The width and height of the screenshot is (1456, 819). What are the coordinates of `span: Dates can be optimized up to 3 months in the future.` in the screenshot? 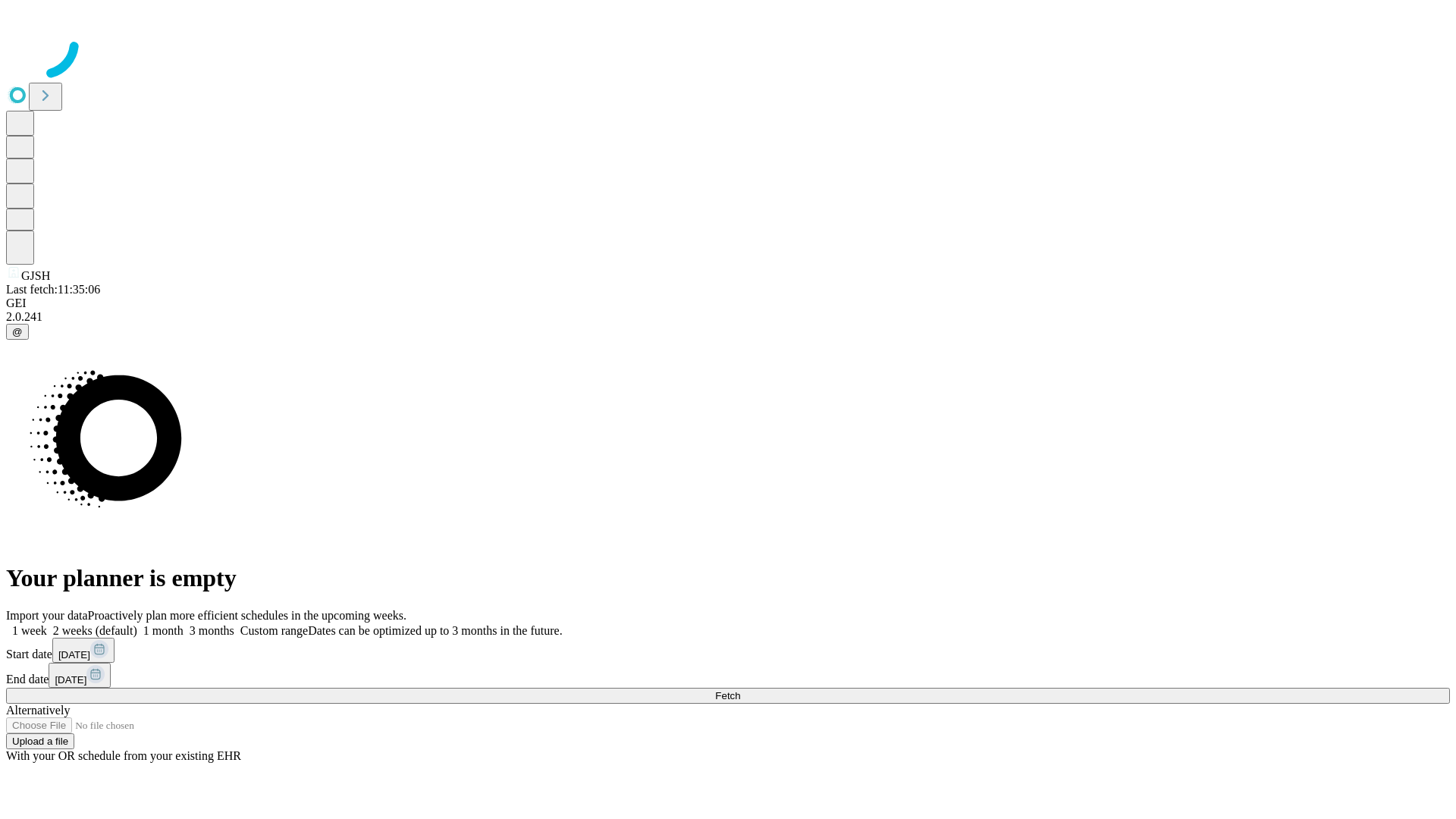 It's located at (435, 630).